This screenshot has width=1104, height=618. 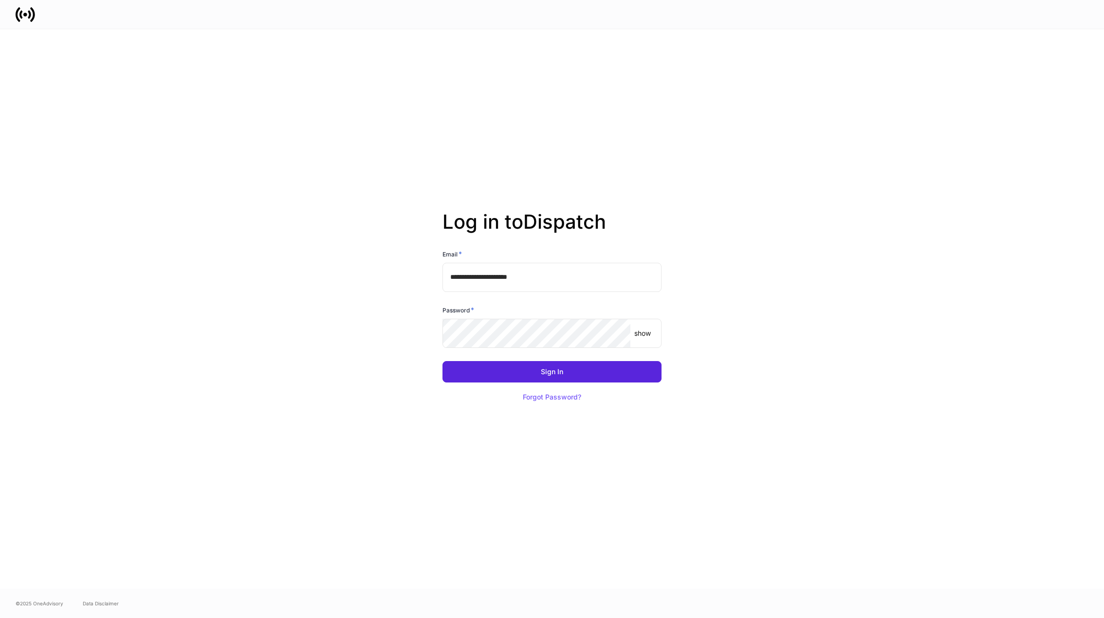 What do you see at coordinates (552, 397) in the screenshot?
I see `button: Forgot Password?` at bounding box center [552, 397].